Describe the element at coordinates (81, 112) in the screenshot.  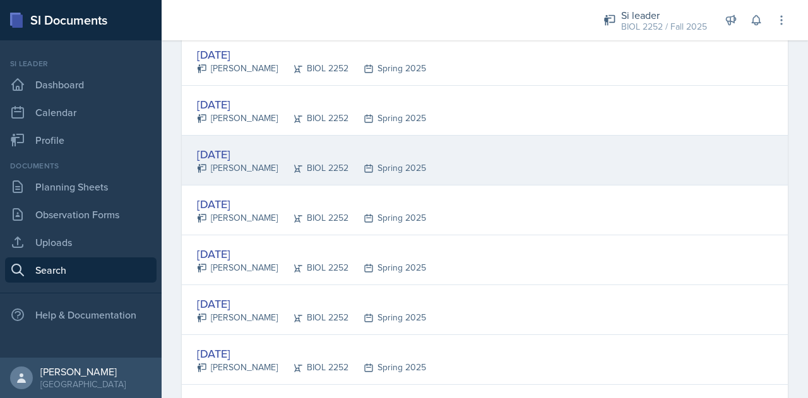
I see `a: Calendar` at that location.